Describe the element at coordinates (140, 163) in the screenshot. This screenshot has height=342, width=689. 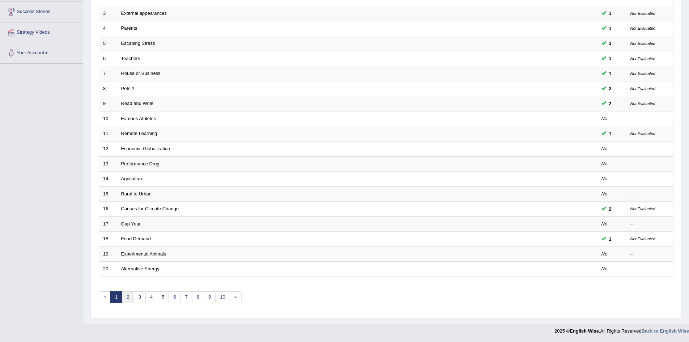
I see `a: Performance Drug` at that location.